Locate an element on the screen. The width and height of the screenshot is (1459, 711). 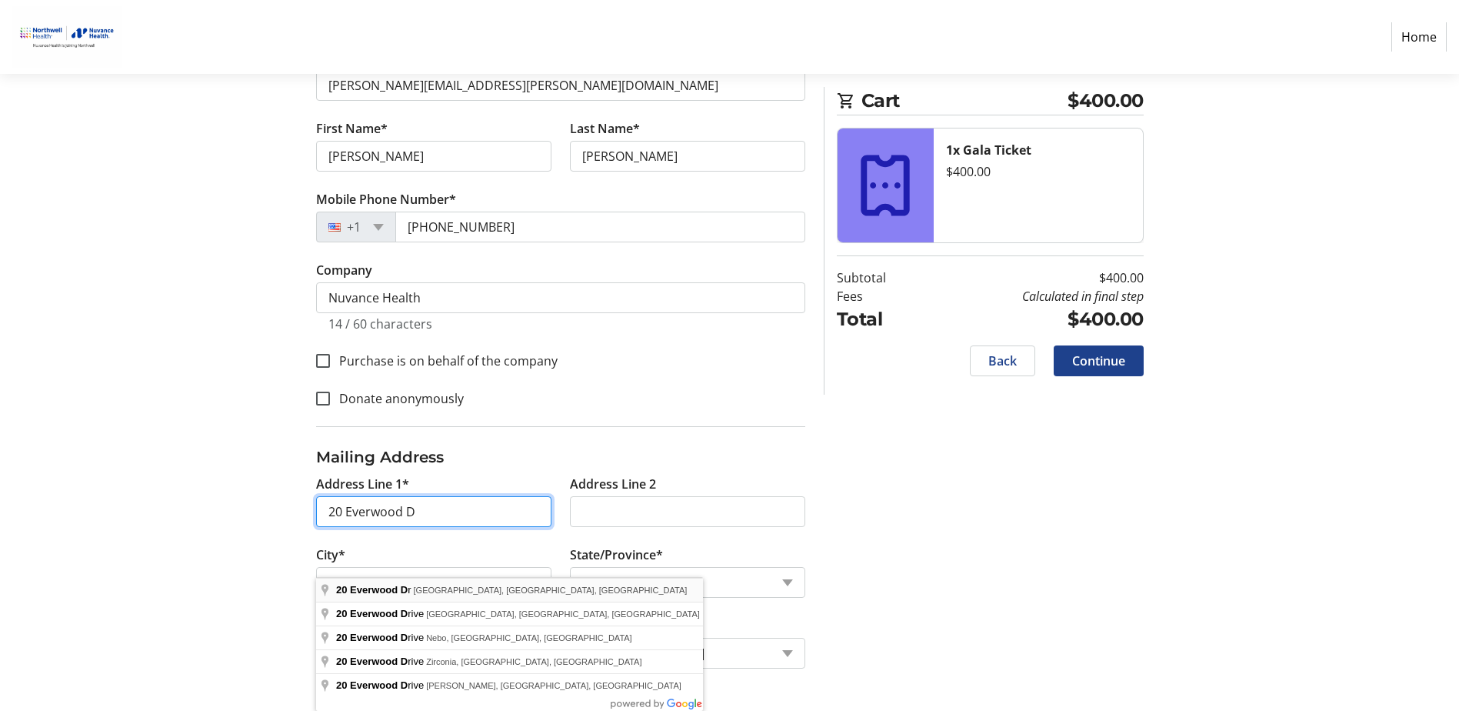
tr-character-limit: 14 / 60 characters is located at coordinates (380, 324).